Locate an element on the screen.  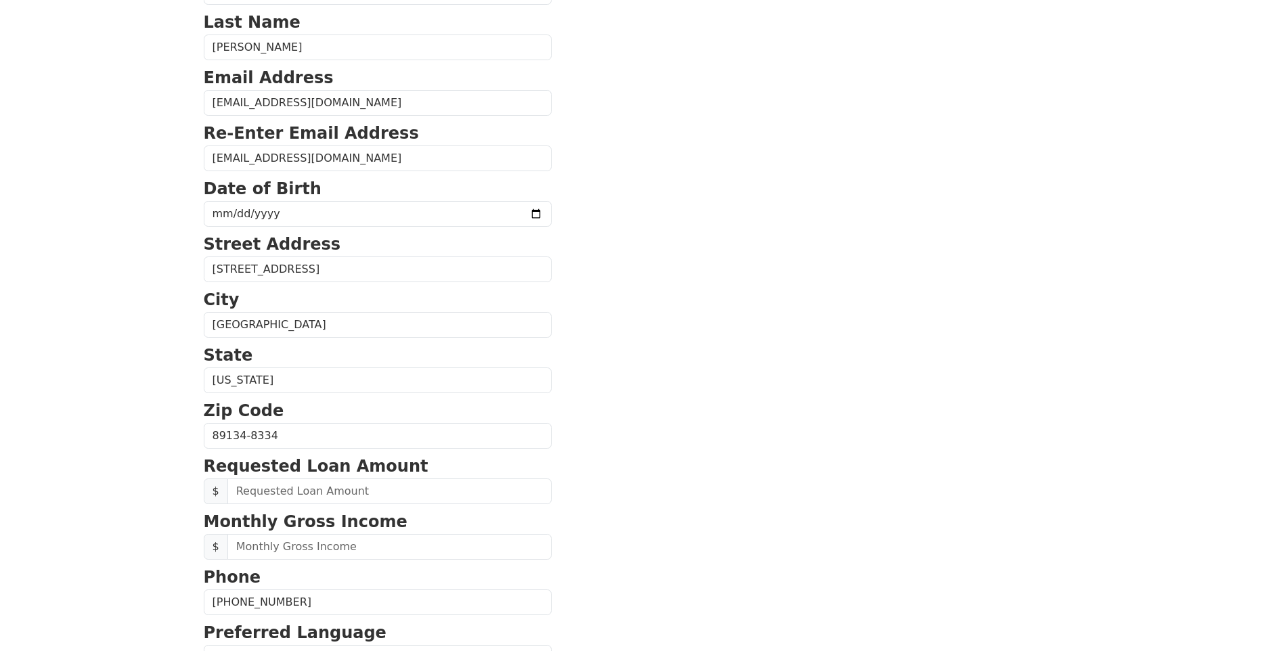
input: Phone is located at coordinates (378, 603).